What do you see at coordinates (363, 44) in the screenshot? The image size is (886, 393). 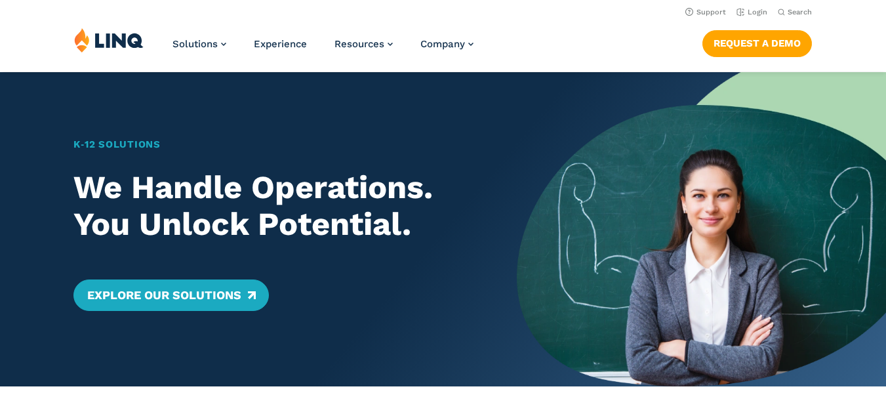 I see `a: Resources` at bounding box center [363, 44].